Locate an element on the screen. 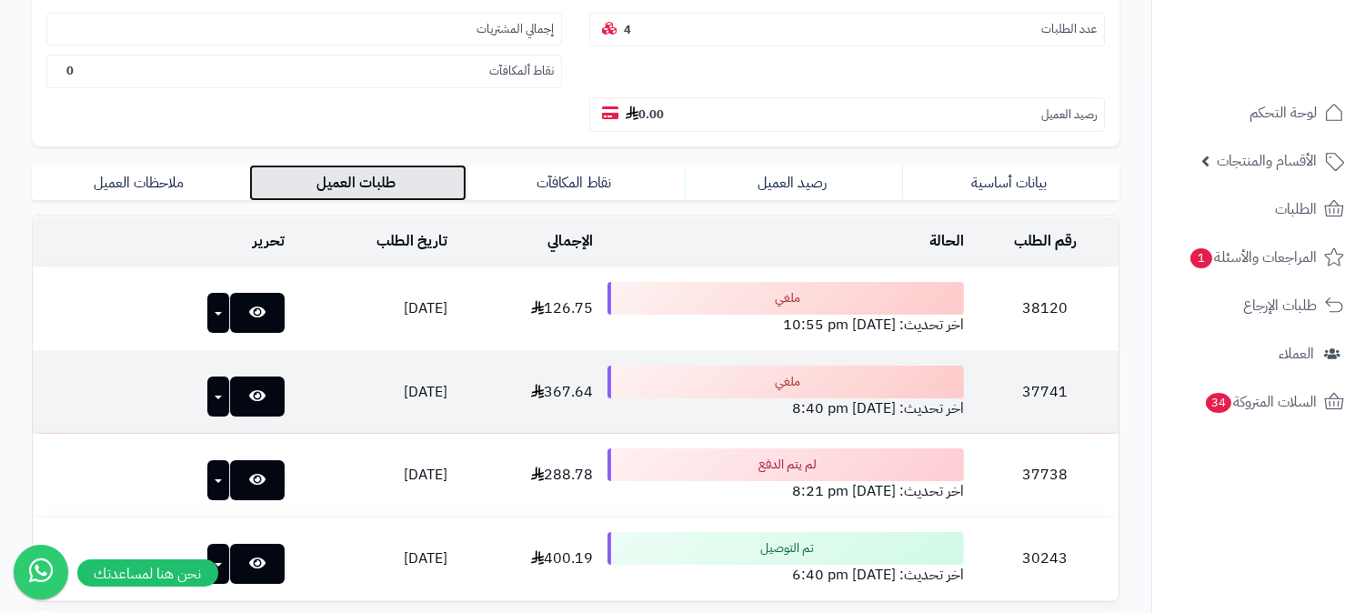  a: المراجعات والأسئلة1 is located at coordinates (1258, 257).